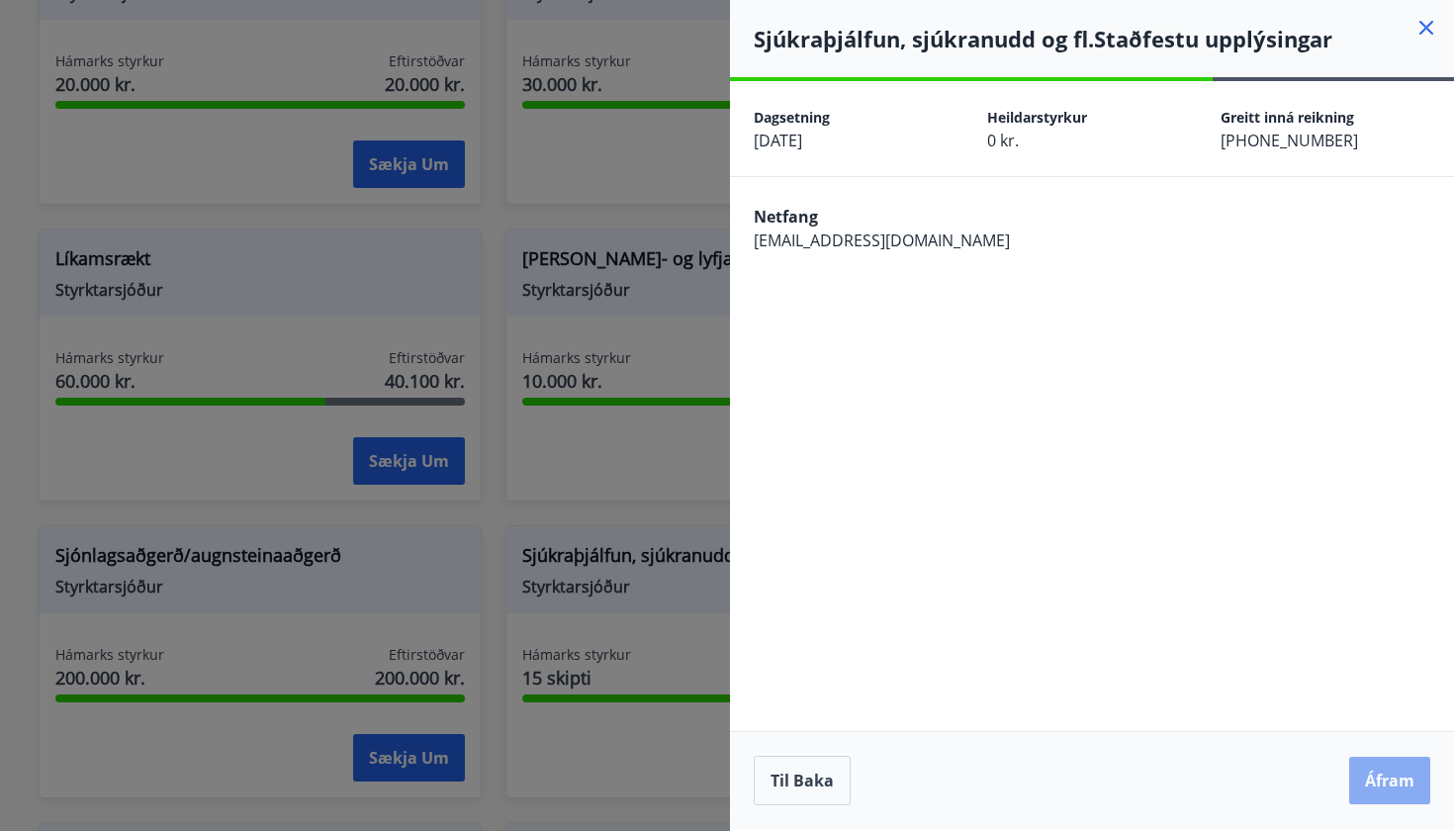  I want to click on span: Heildarstyrkur, so click(1037, 117).